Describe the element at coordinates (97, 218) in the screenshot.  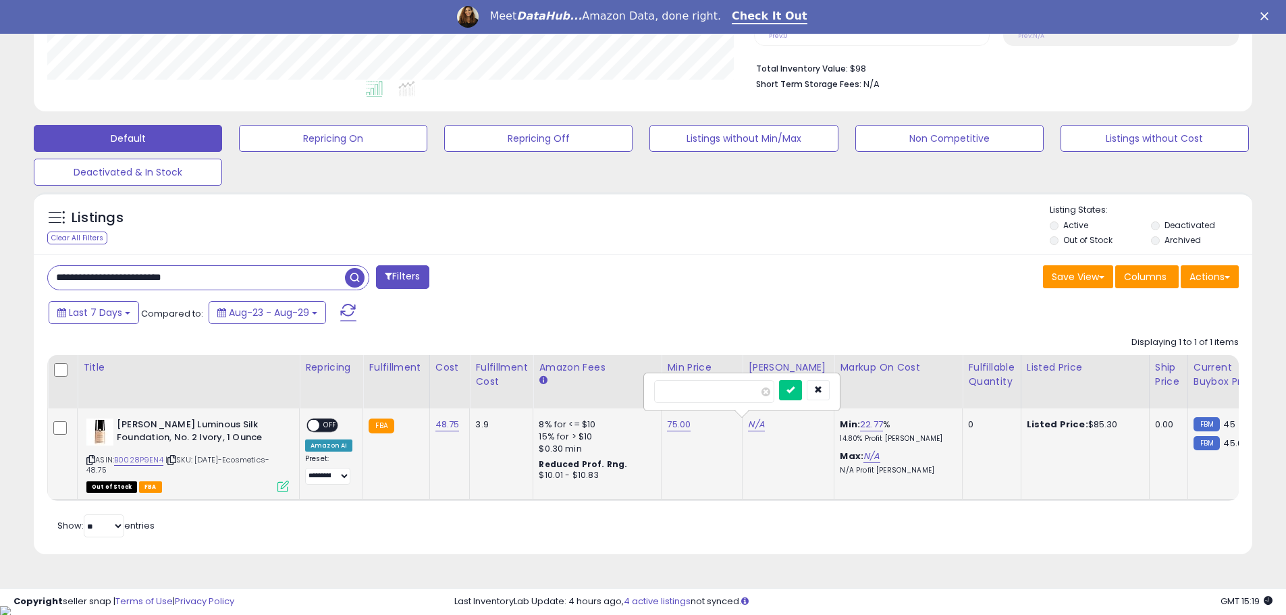
I see `h5: Listings` at that location.